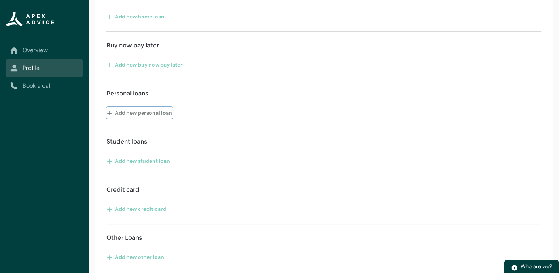 Image resolution: width=559 pixels, height=273 pixels. I want to click on button: Add new other loan, so click(135, 257).